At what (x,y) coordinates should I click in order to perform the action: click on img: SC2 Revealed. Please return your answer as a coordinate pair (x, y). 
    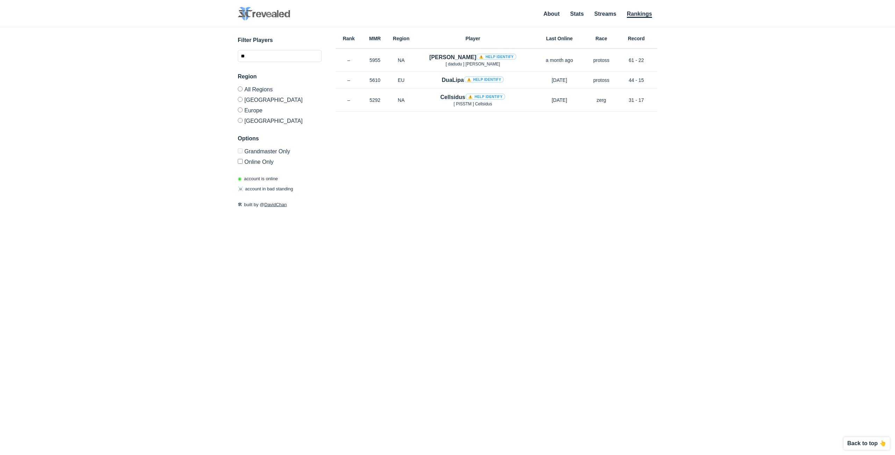
    Looking at the image, I should click on (264, 14).